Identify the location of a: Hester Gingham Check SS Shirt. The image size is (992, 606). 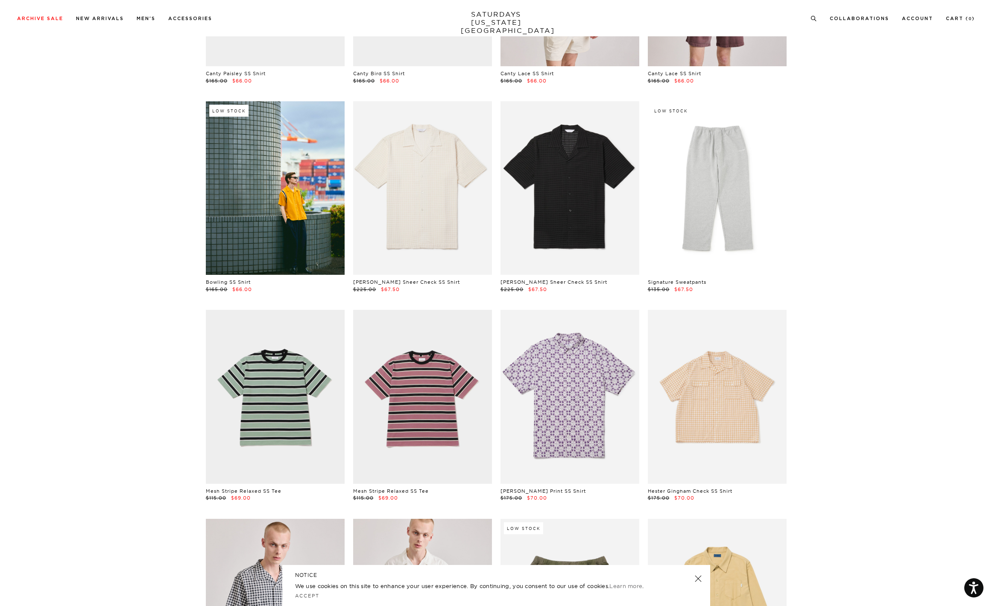
(690, 491).